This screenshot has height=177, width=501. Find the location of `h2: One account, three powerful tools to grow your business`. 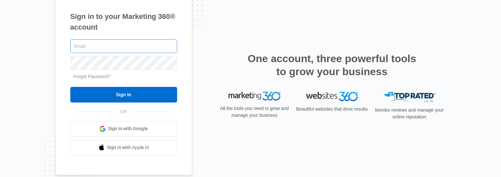

h2: One account, three powerful tools to grow your business is located at coordinates (332, 65).